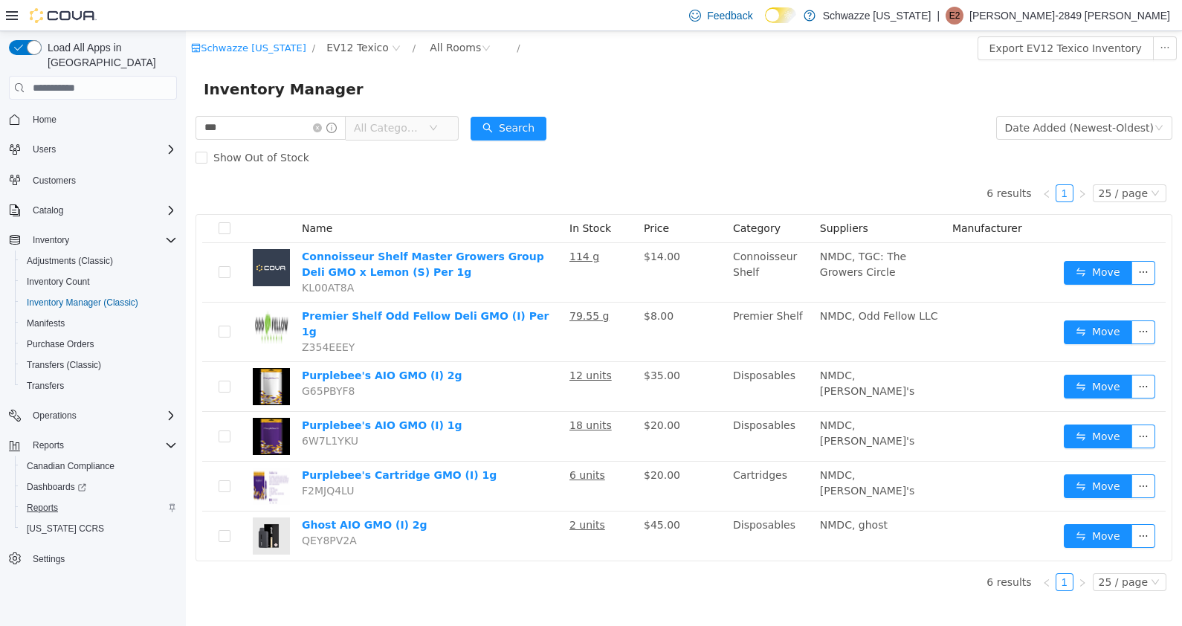 This screenshot has width=1182, height=626. What do you see at coordinates (402, 494) in the screenshot?
I see `u: 2 units` at bounding box center [402, 494].